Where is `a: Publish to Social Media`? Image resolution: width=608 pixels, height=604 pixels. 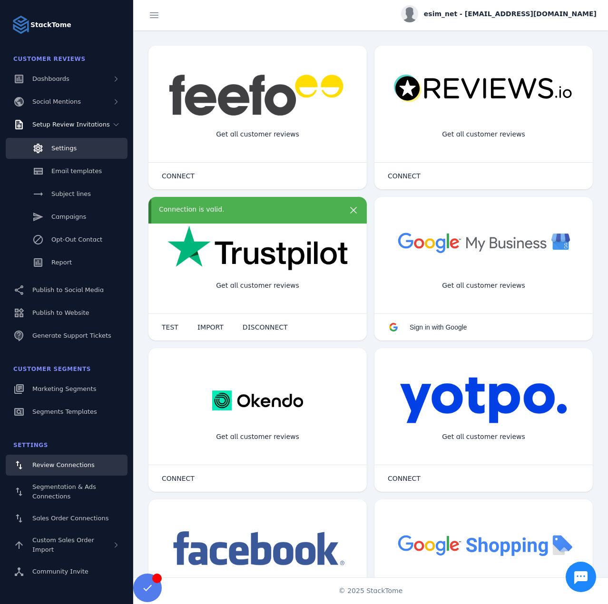
a: Publish to Social Media is located at coordinates (67, 290).